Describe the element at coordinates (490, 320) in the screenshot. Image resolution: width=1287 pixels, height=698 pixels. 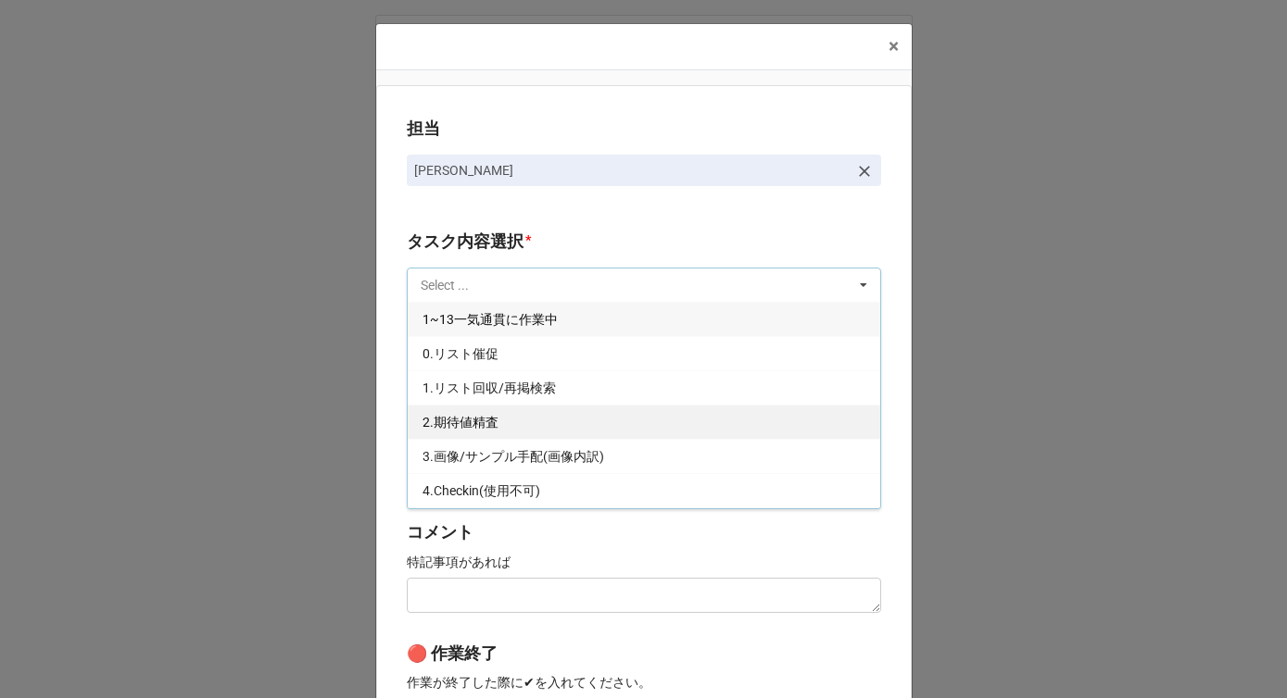
I see `span: 1~13一気通貫に作業中` at that location.